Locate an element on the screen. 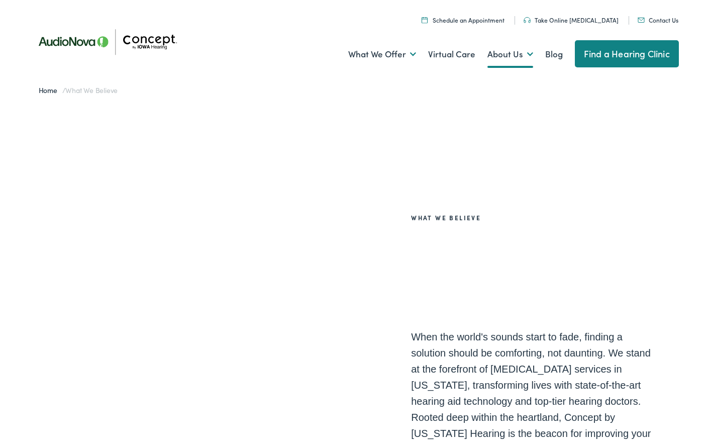  a: What We Offer is located at coordinates (382, 54).